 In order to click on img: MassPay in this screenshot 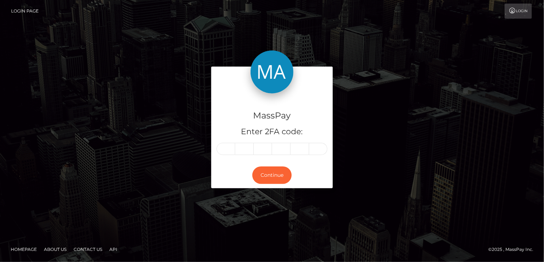, I will do `click(272, 72)`.